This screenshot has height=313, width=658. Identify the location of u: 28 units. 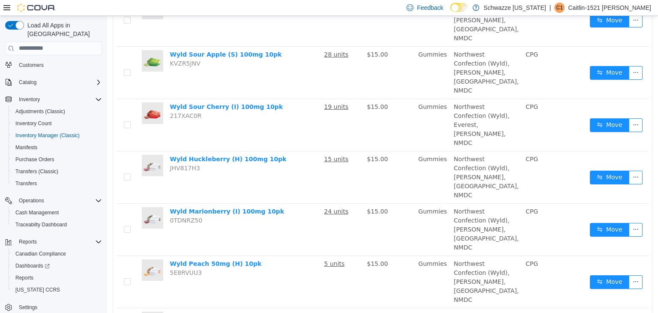
(229, 39).